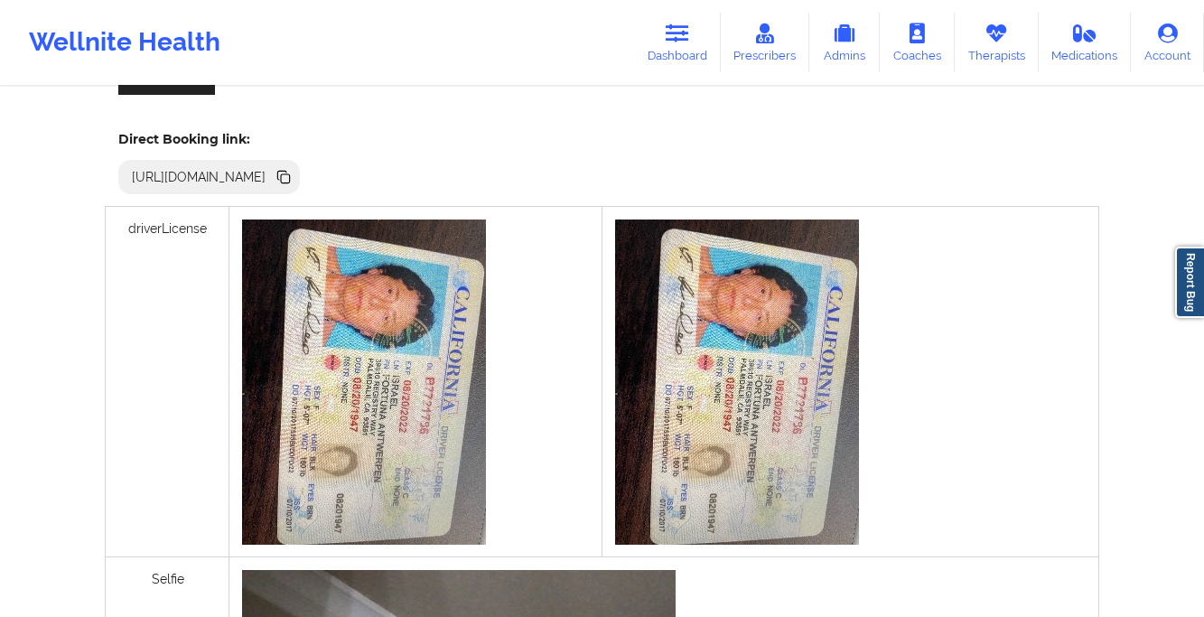  What do you see at coordinates (844, 42) in the screenshot?
I see `a: Admins` at bounding box center [844, 42].